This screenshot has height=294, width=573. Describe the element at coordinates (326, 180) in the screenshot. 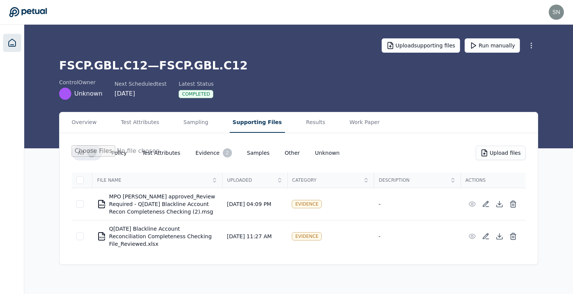

I see `span: Category` at that location.